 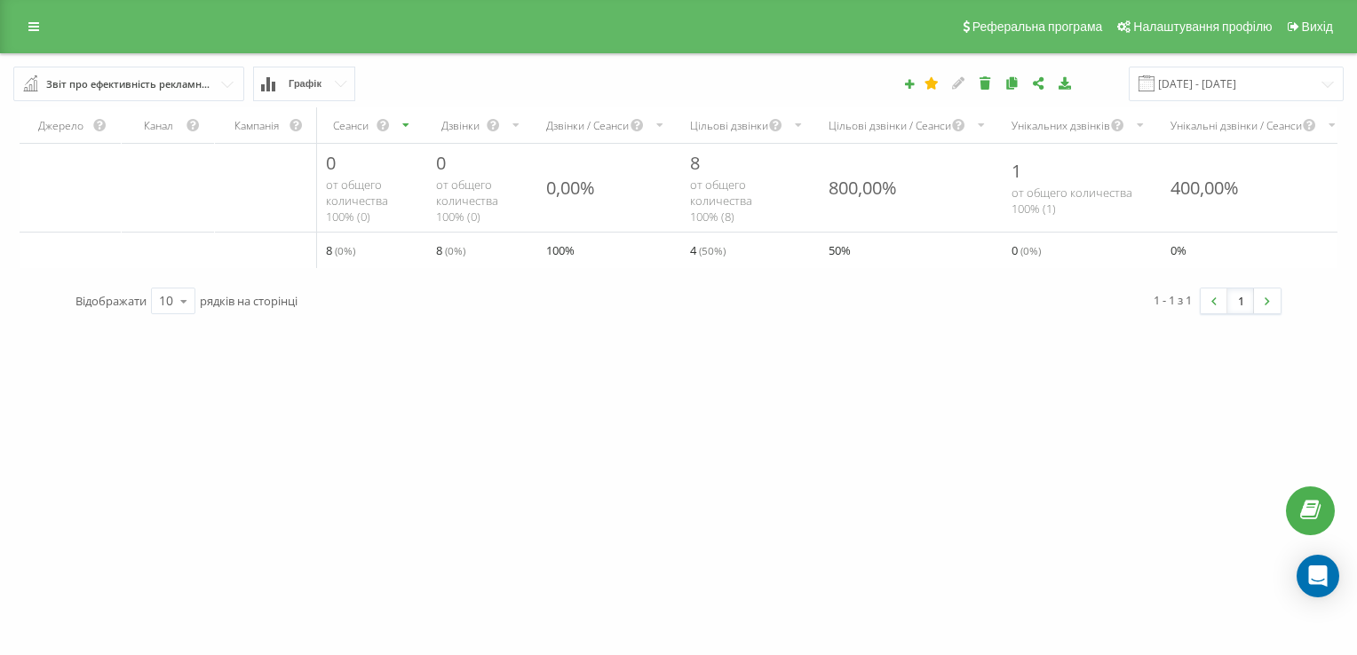 I want to click on span: 50 %, so click(x=839, y=250).